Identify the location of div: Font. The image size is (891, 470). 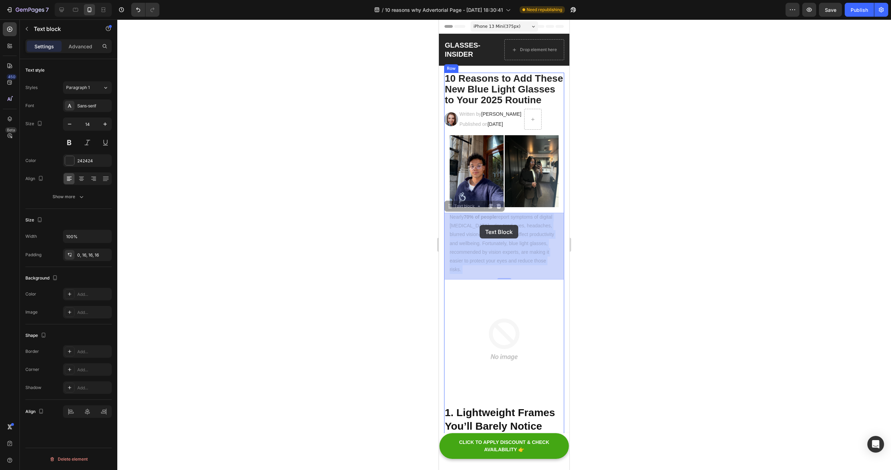
(30, 106).